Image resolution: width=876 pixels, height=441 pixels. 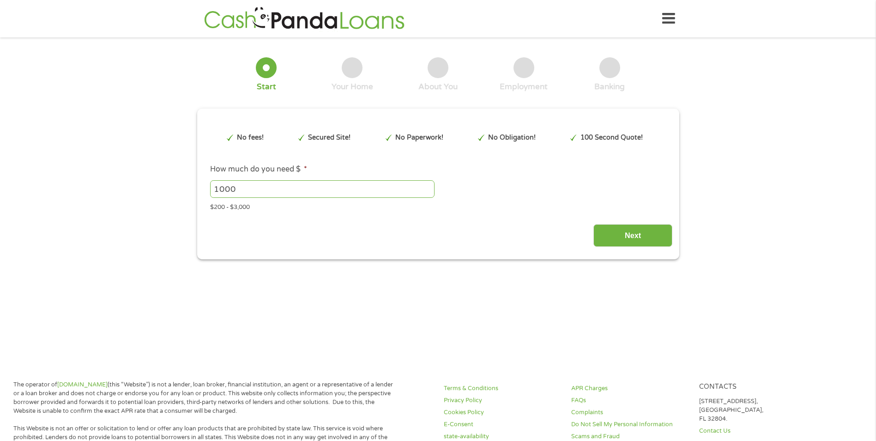 What do you see at coordinates (630, 400) in the screenshot?
I see `a: FAQs` at bounding box center [630, 400].